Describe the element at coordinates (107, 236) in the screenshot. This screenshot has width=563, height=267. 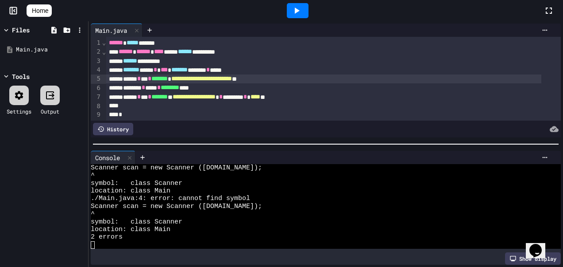
I see `span: 2 errors` at that location.